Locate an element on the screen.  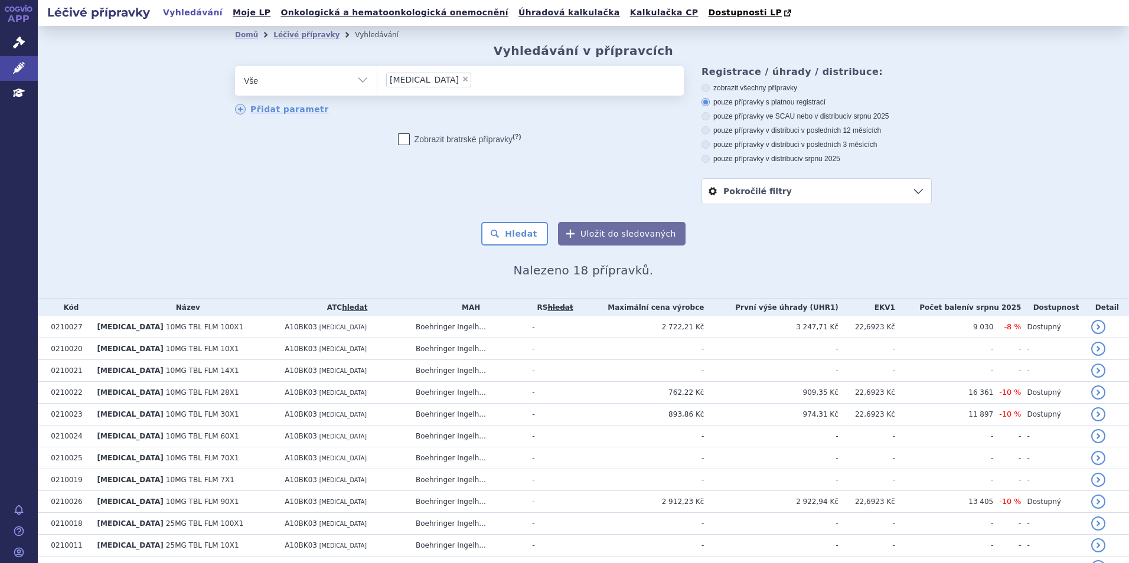
a: Moje LP is located at coordinates (251, 12).